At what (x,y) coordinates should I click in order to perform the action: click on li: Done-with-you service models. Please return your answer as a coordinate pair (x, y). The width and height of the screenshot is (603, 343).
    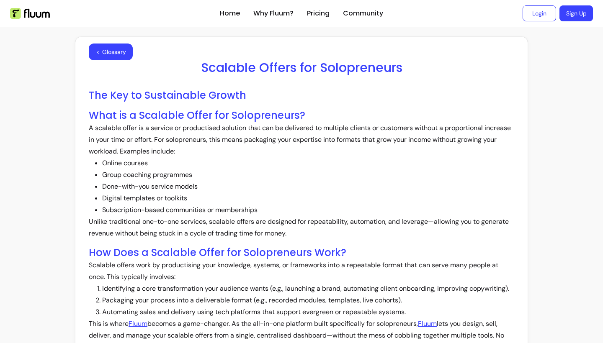
    Looking at the image, I should click on (308, 187).